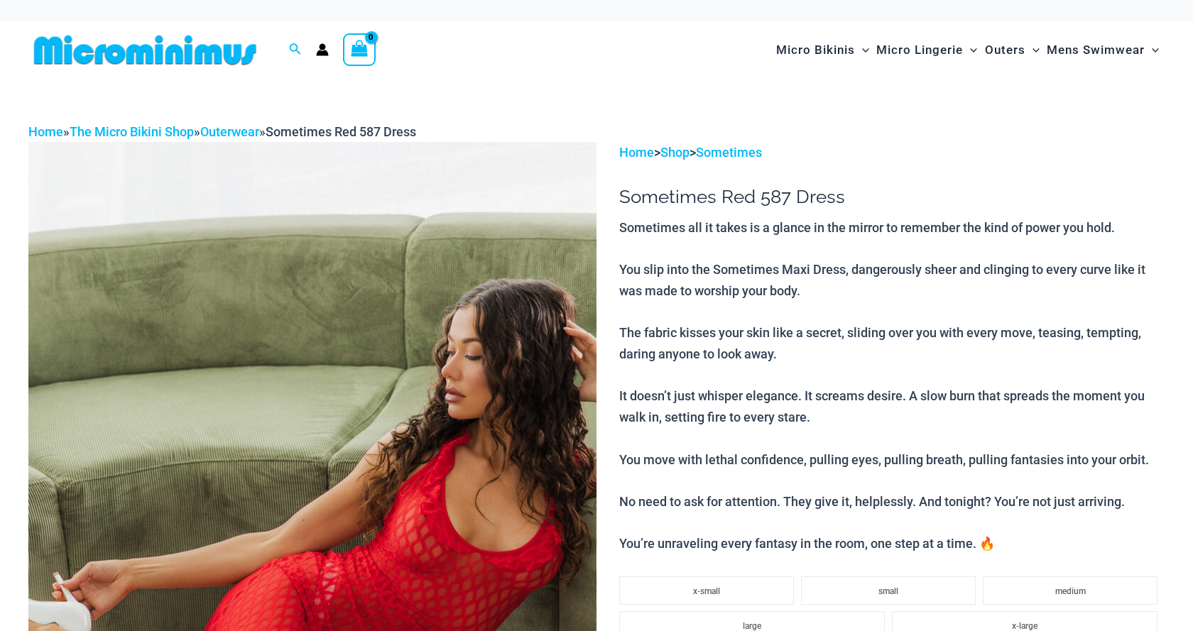 Image resolution: width=1193 pixels, height=631 pixels. Describe the element at coordinates (359, 50) in the screenshot. I see `a: View Shopping Cart, empty` at that location.